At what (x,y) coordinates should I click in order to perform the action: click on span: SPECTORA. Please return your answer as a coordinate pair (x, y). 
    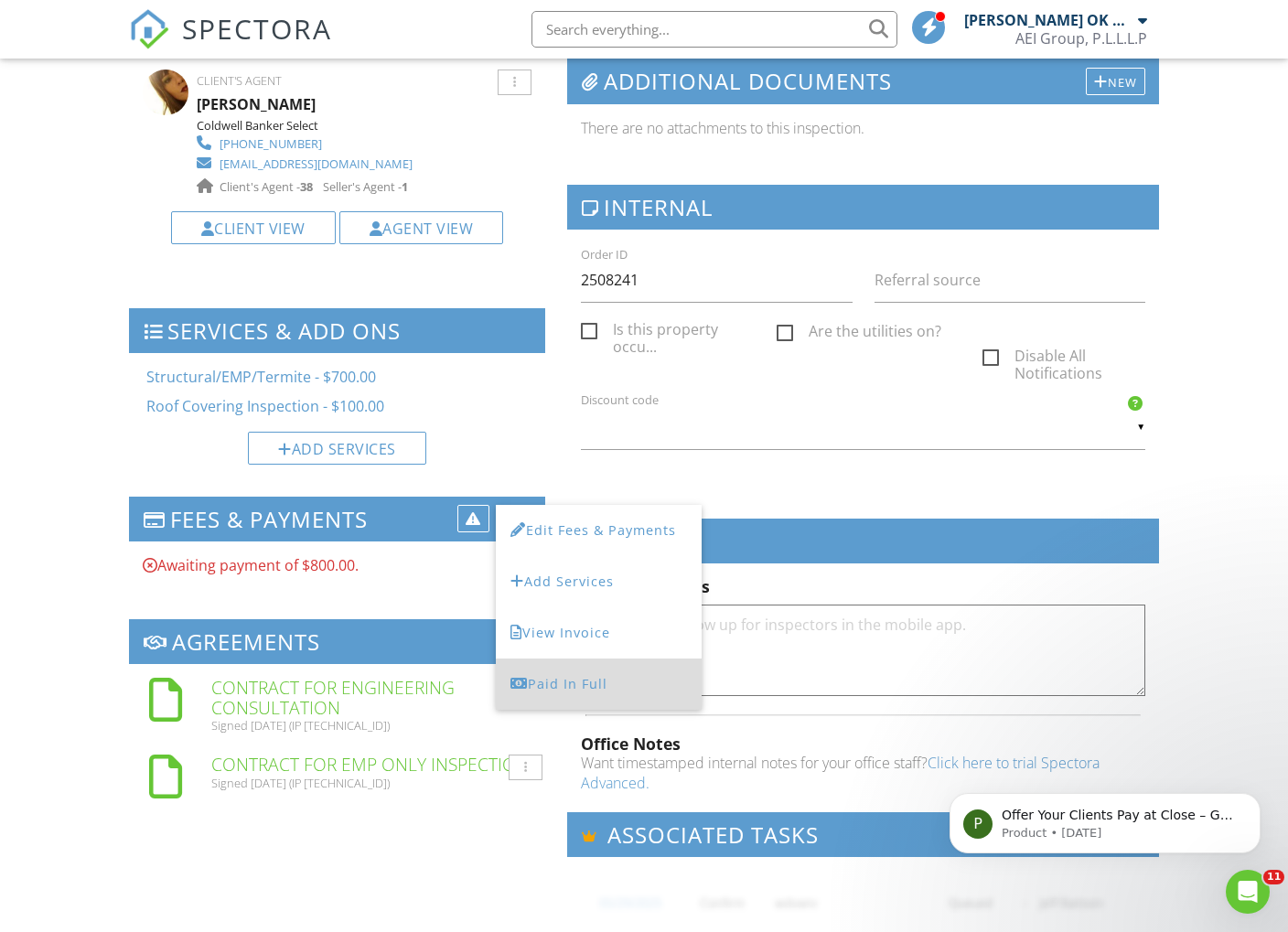
    Looking at the image, I should click on (257, 28).